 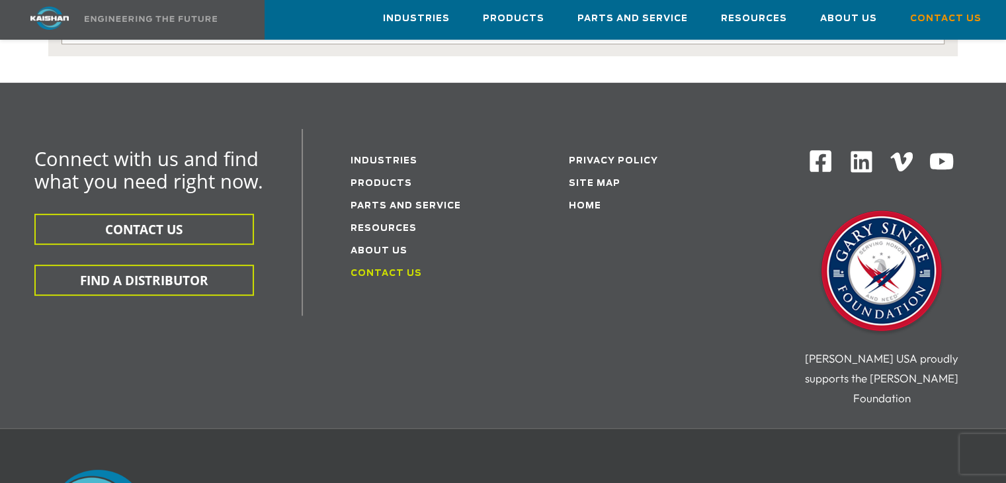 What do you see at coordinates (613, 161) in the screenshot?
I see `a: Privacy Policy` at bounding box center [613, 161].